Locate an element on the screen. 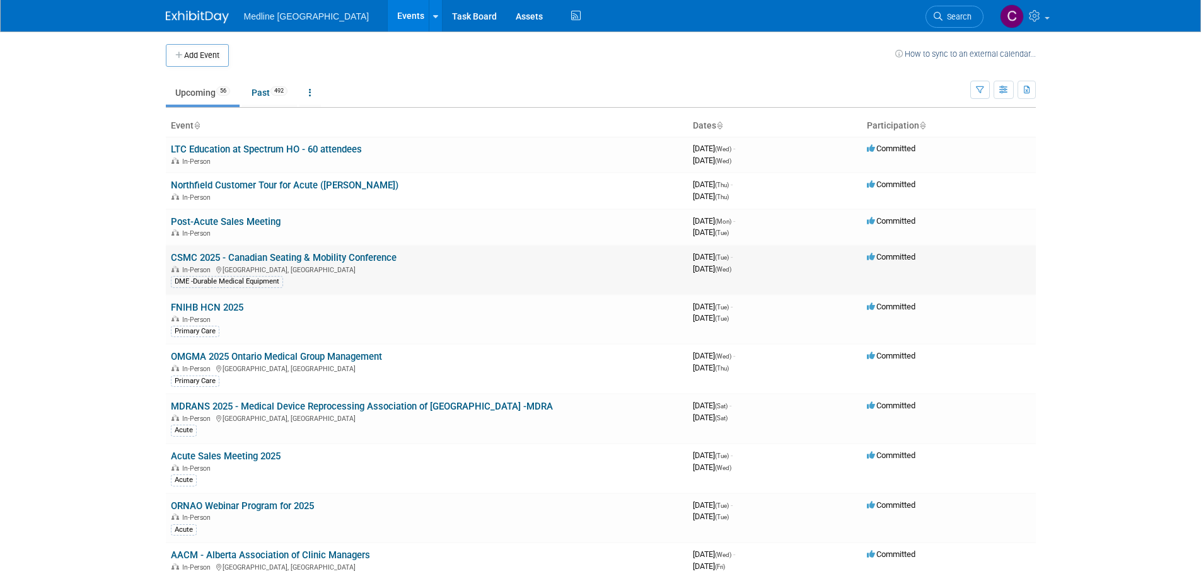  a: Past492 is located at coordinates (269, 93).